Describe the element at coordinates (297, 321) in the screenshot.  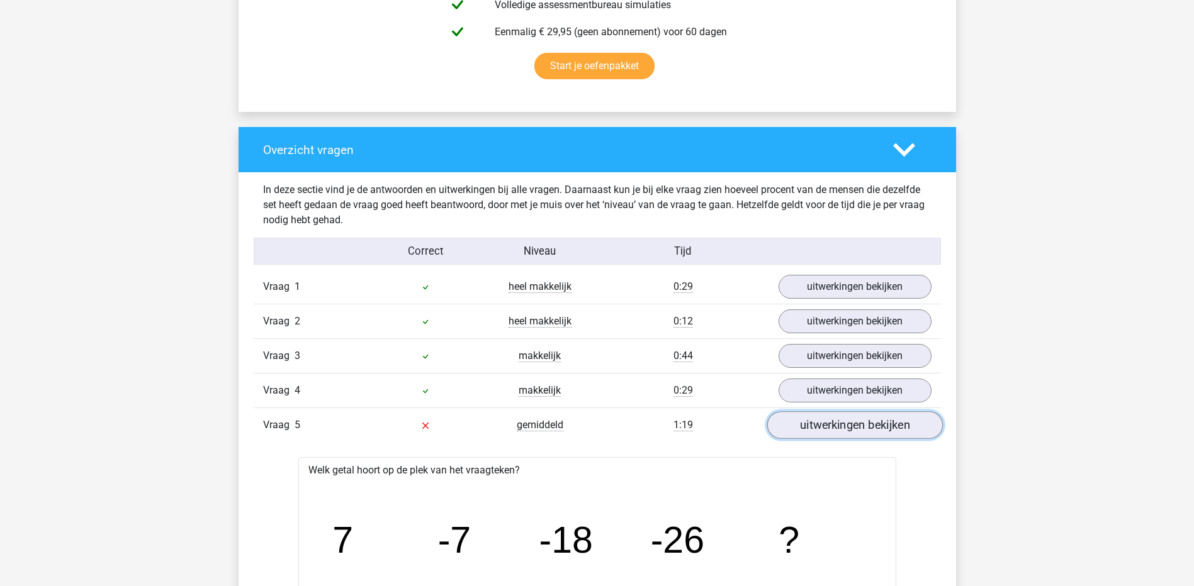
I see `span: 2` at that location.